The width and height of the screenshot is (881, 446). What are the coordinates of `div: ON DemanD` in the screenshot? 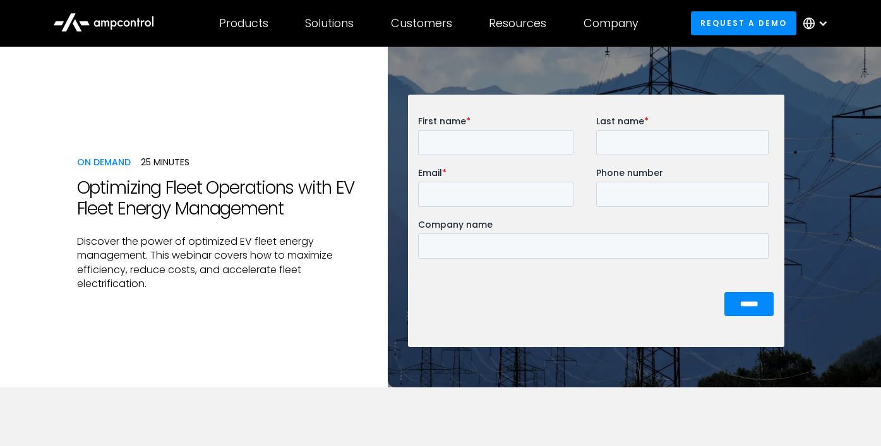 It's located at (104, 162).